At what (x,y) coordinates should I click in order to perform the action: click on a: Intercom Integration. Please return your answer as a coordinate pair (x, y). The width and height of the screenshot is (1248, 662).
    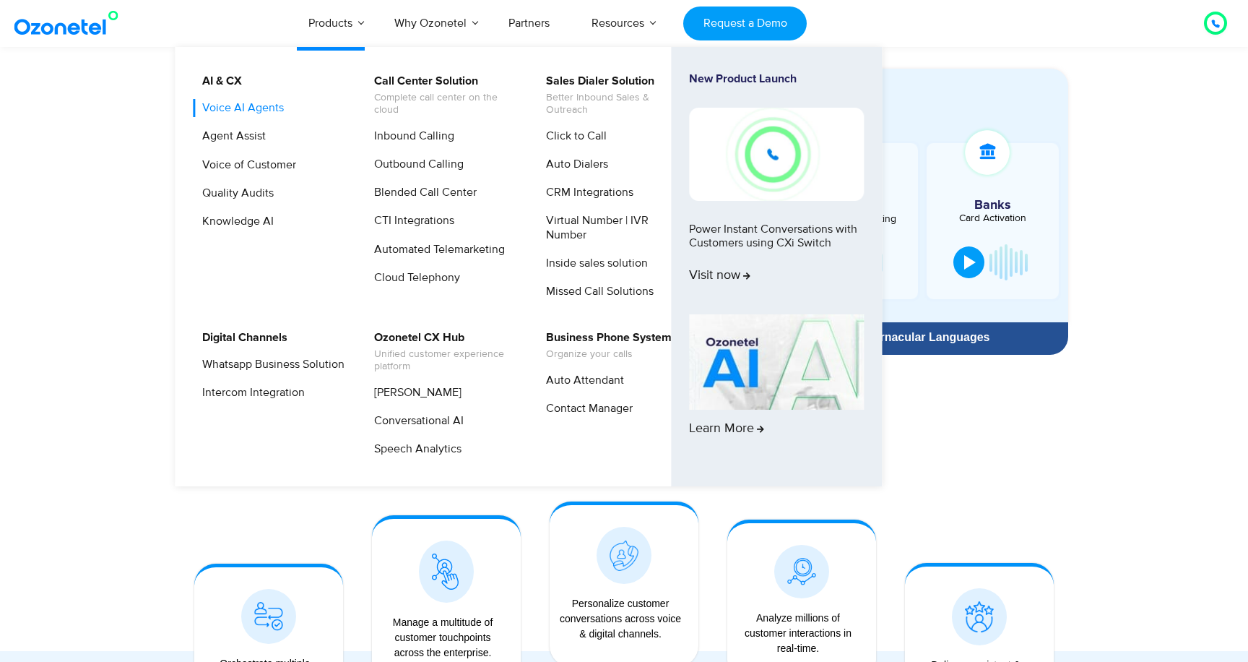
    Looking at the image, I should click on (250, 392).